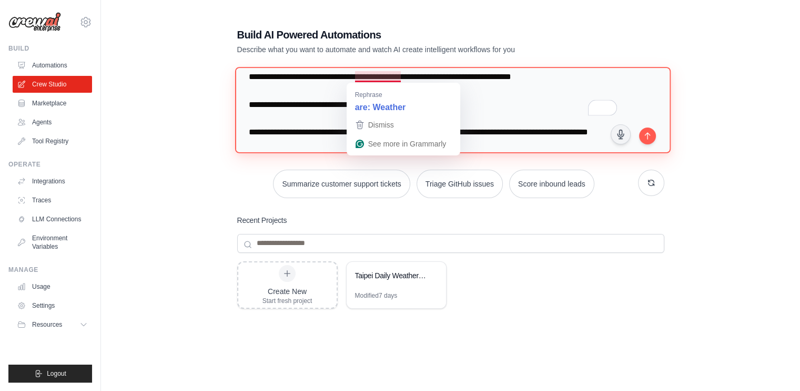  I want to click on div: Build, so click(50, 48).